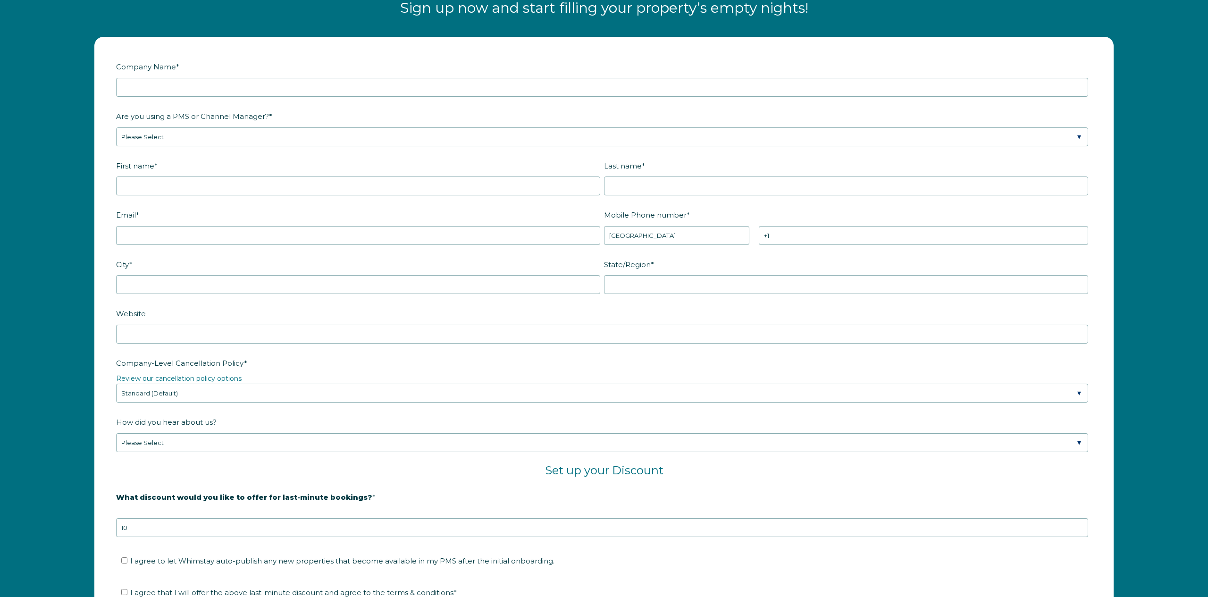 This screenshot has height=597, width=1208. I want to click on span: Company-Level Cancellation Policy, so click(180, 363).